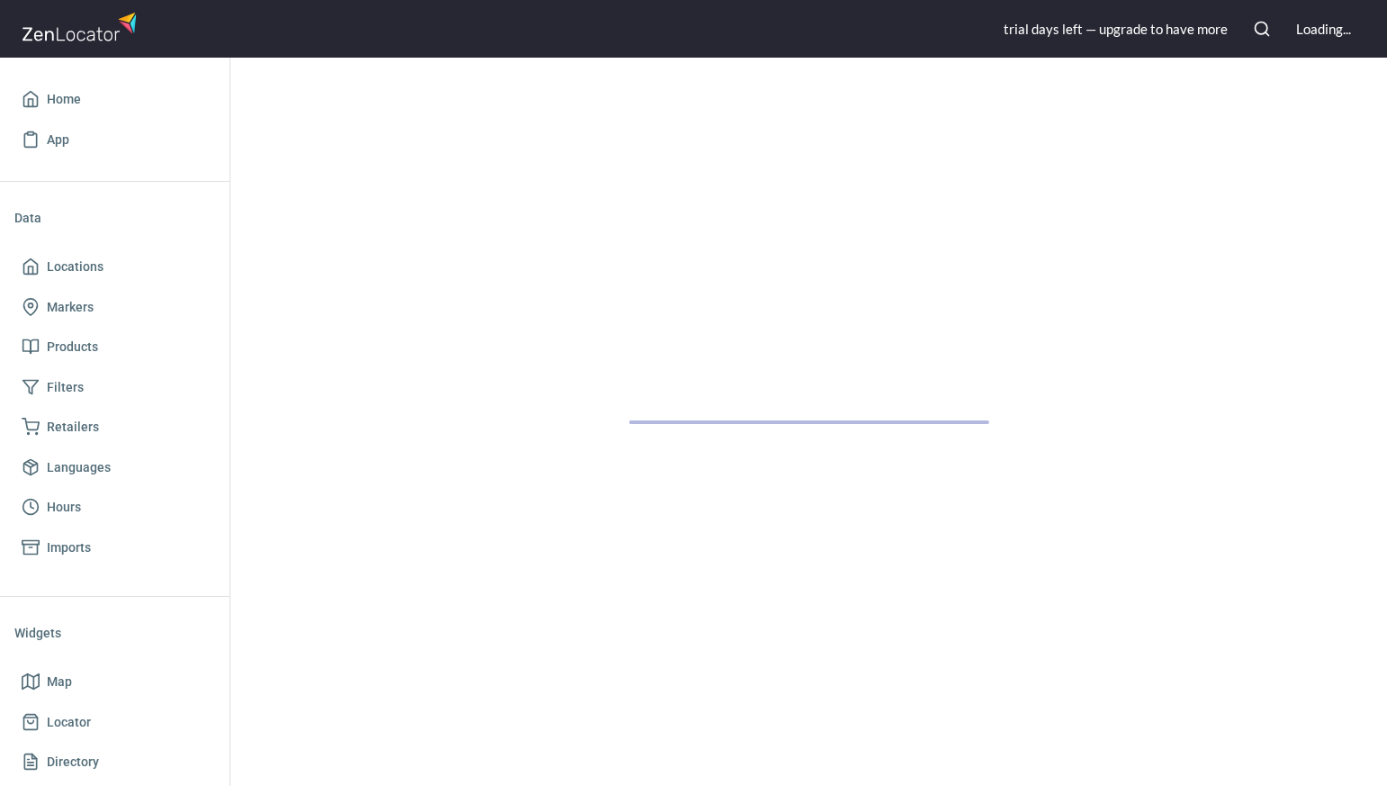 The width and height of the screenshot is (1387, 786). Describe the element at coordinates (114, 387) in the screenshot. I see `a: Filters` at that location.